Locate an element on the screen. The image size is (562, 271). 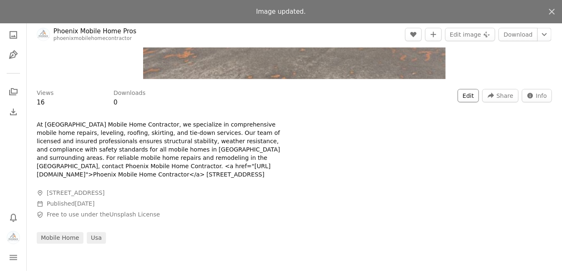
button: Notifications is located at coordinates (13, 218).